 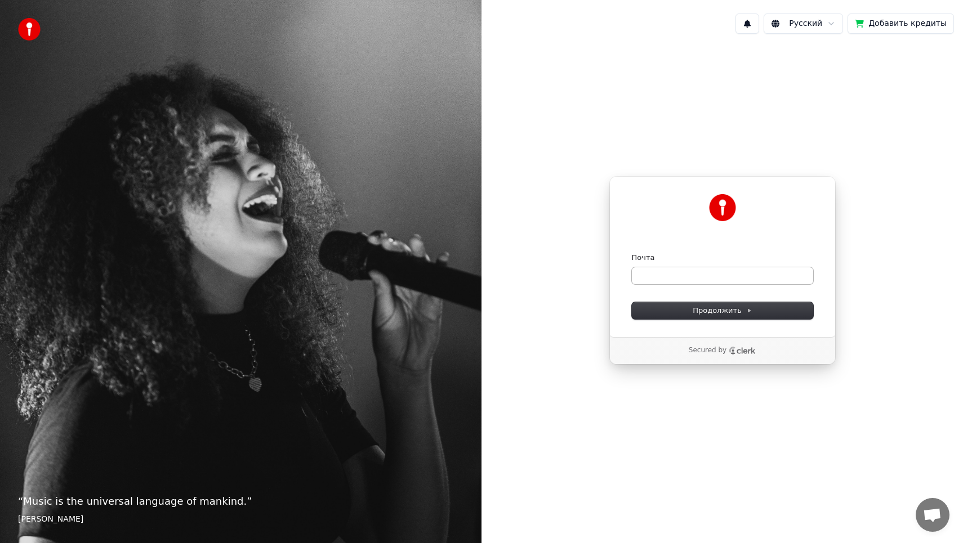 What do you see at coordinates (722, 208) in the screenshot?
I see `img: Youka` at bounding box center [722, 208].